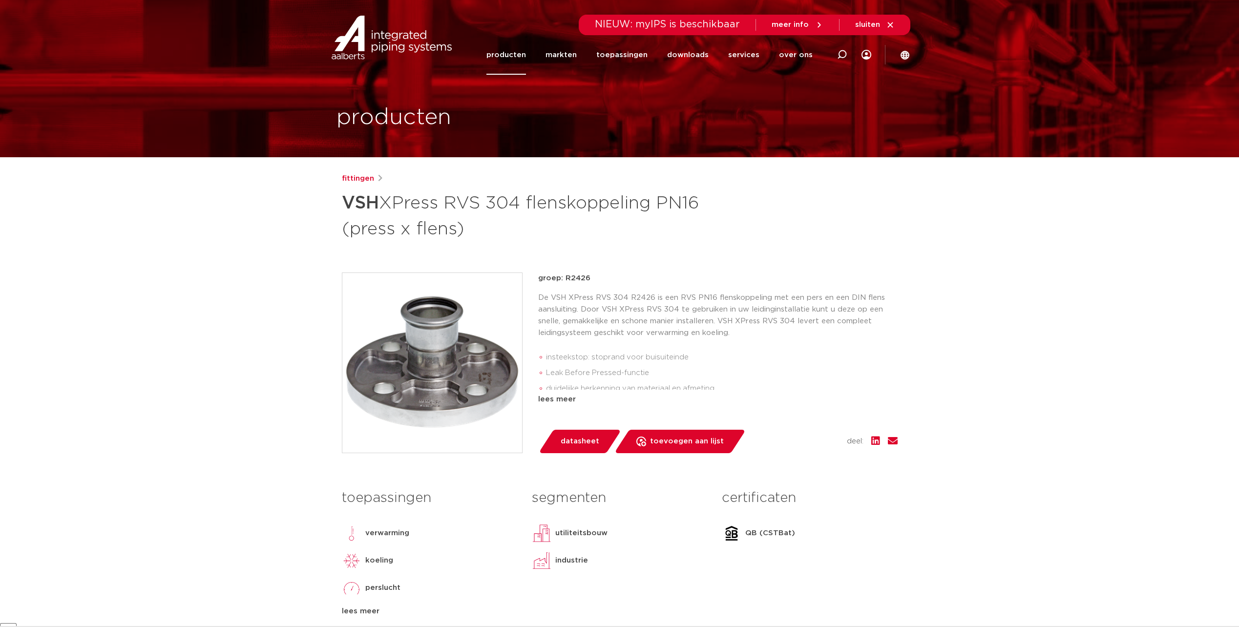 This screenshot has height=627, width=1239. I want to click on img: koeling, so click(351, 560).